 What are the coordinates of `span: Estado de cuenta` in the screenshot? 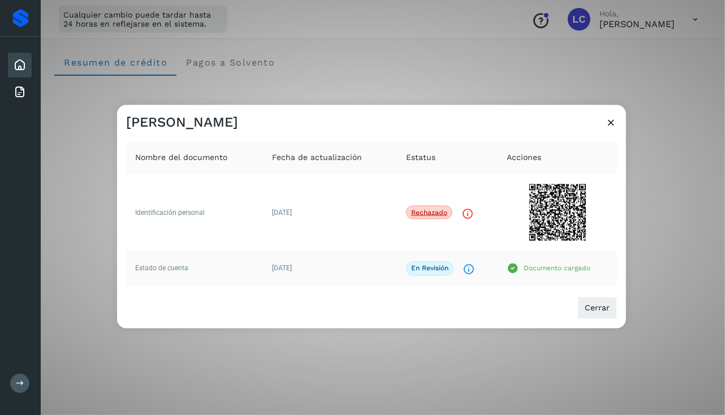 It's located at (162, 268).